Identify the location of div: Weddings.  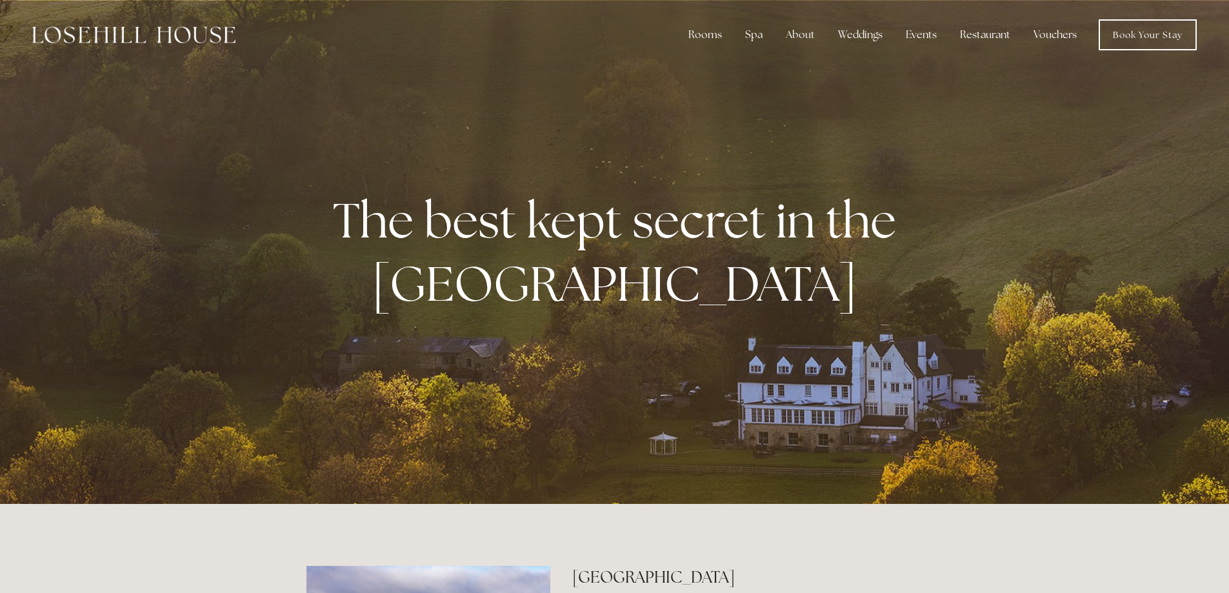
(860, 35).